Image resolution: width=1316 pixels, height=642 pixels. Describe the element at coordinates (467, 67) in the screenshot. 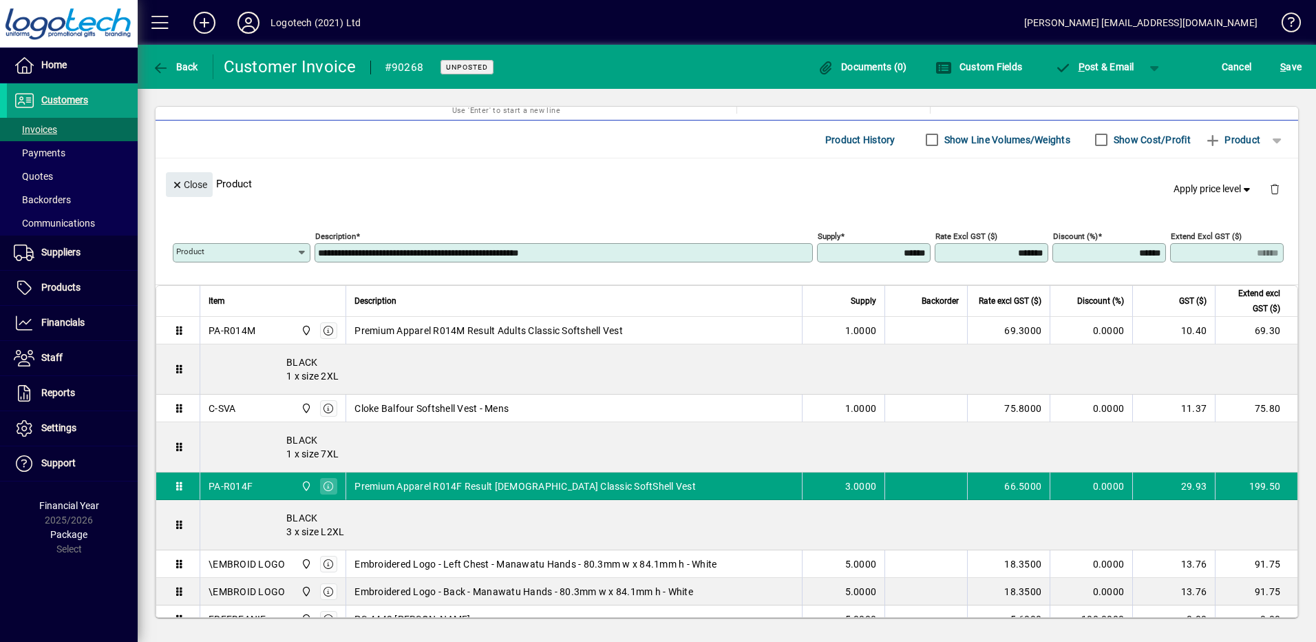

I see `span: Unposted` at that location.